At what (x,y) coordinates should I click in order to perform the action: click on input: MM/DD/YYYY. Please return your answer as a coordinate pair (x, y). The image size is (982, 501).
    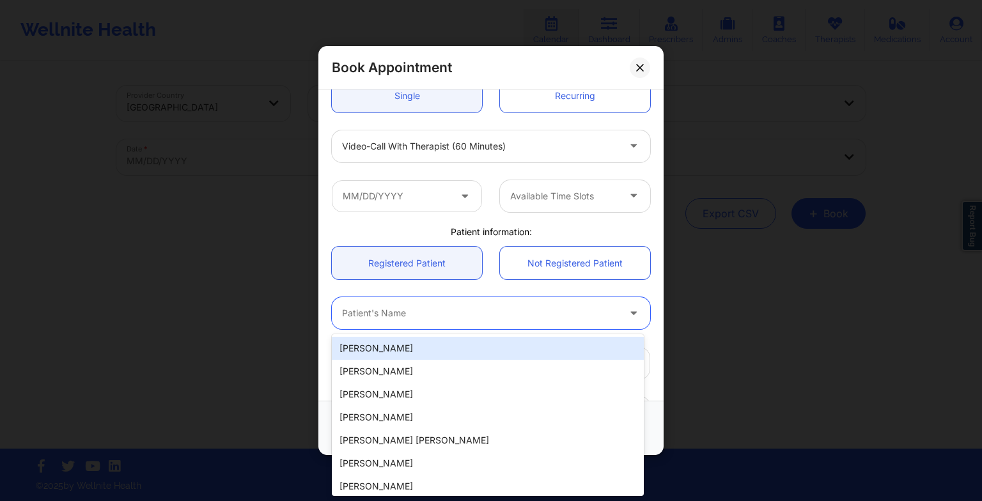
    Looking at the image, I should click on (407, 196).